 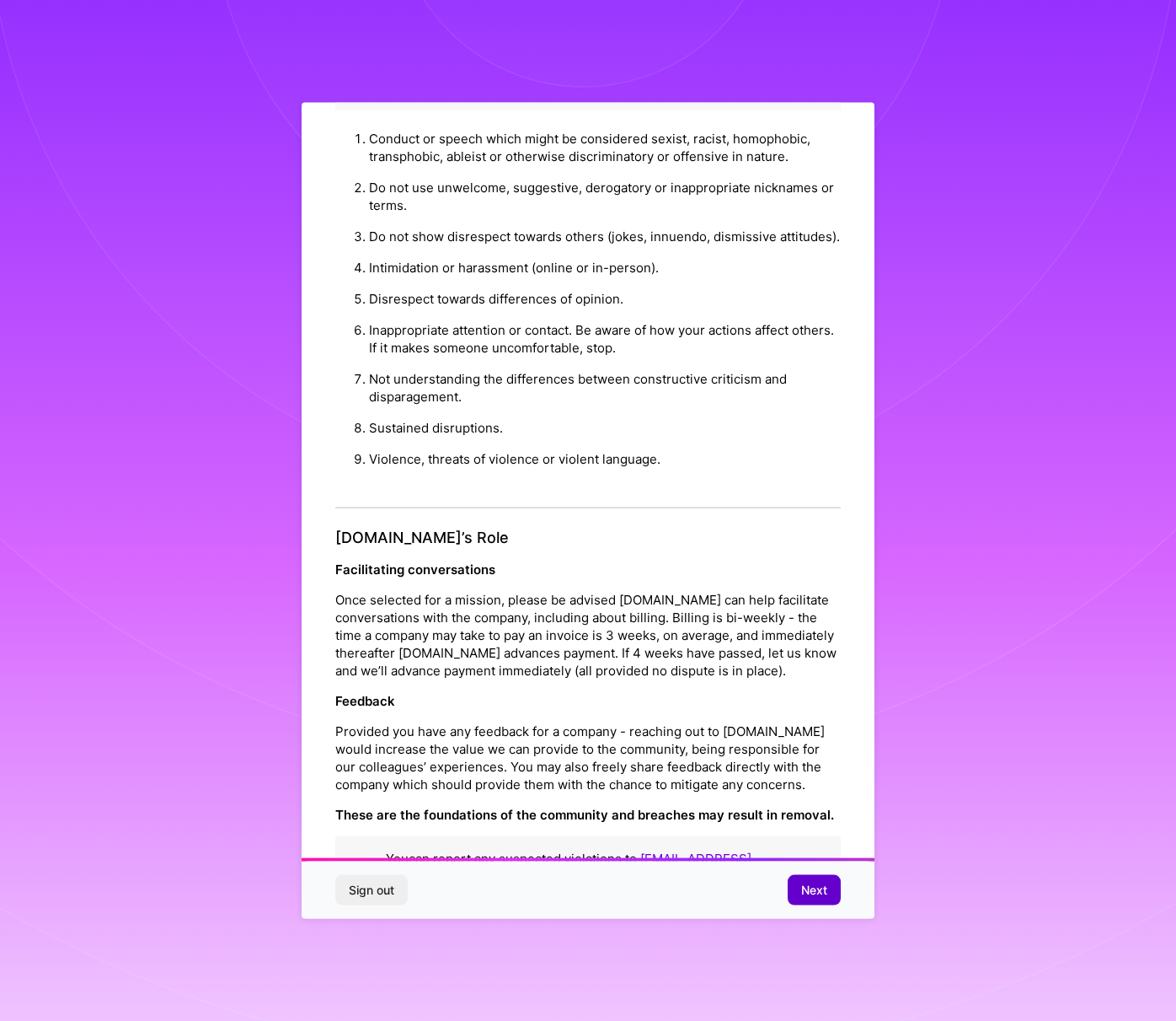 What do you see at coordinates (416, 568) in the screenshot?
I see `strong: Facilitating conversations` at bounding box center [416, 568].